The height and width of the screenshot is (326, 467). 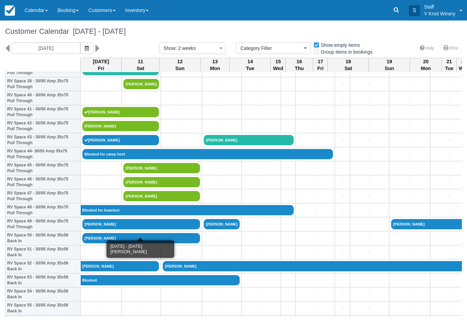 What do you see at coordinates (185, 48) in the screenshot?
I see `span: : 2 weeks` at bounding box center [185, 48].